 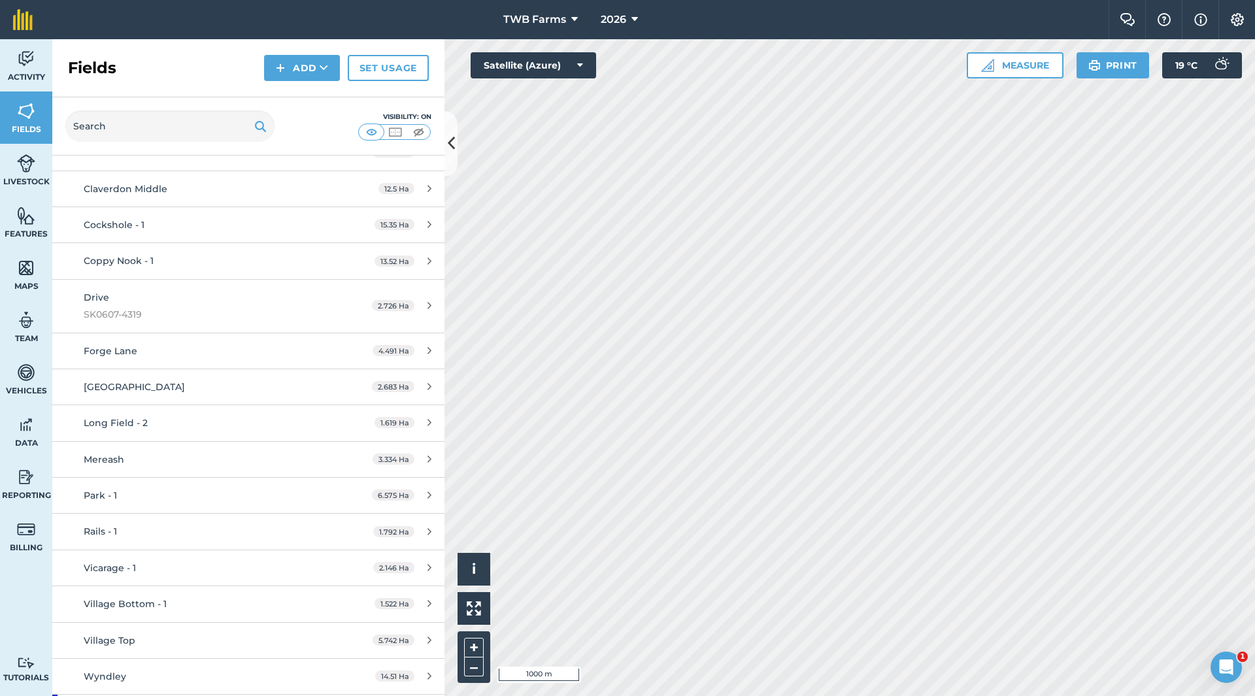 What do you see at coordinates (118, 261) in the screenshot?
I see `span: Coppy Nook - 1` at bounding box center [118, 261].